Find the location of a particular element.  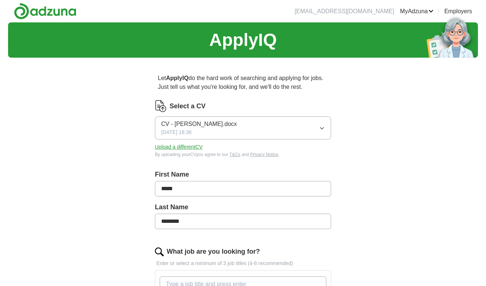

img: CV Icon is located at coordinates (161, 106).